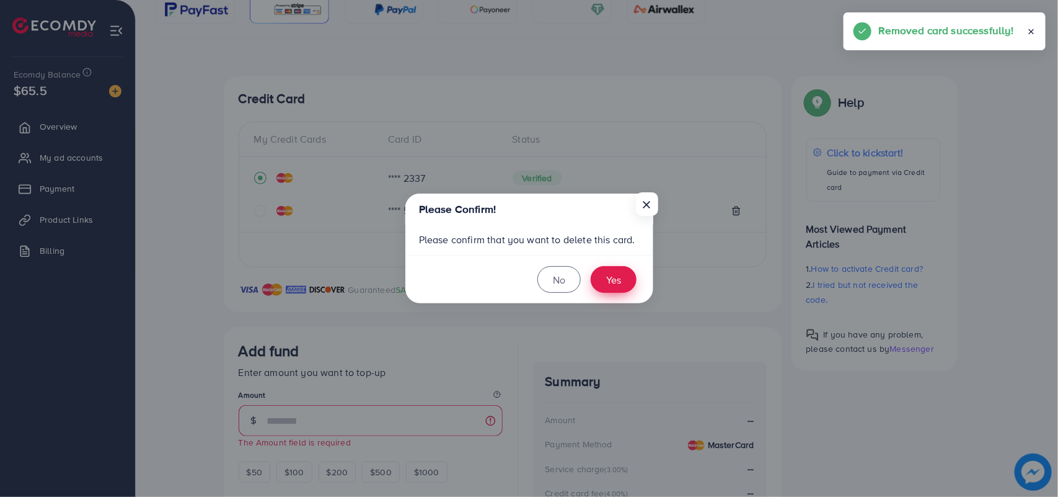 The image size is (1058, 497). I want to click on h5: Removed card successfully!, so click(947, 30).